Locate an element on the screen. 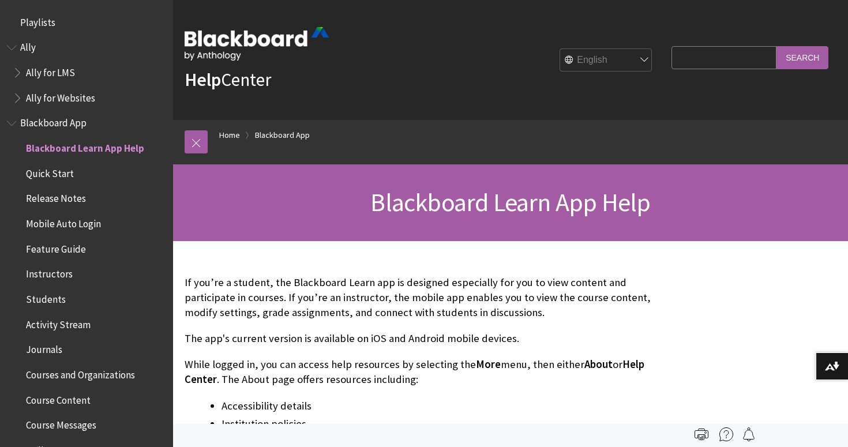 This screenshot has height=447, width=848. span: Course Content is located at coordinates (58, 398).